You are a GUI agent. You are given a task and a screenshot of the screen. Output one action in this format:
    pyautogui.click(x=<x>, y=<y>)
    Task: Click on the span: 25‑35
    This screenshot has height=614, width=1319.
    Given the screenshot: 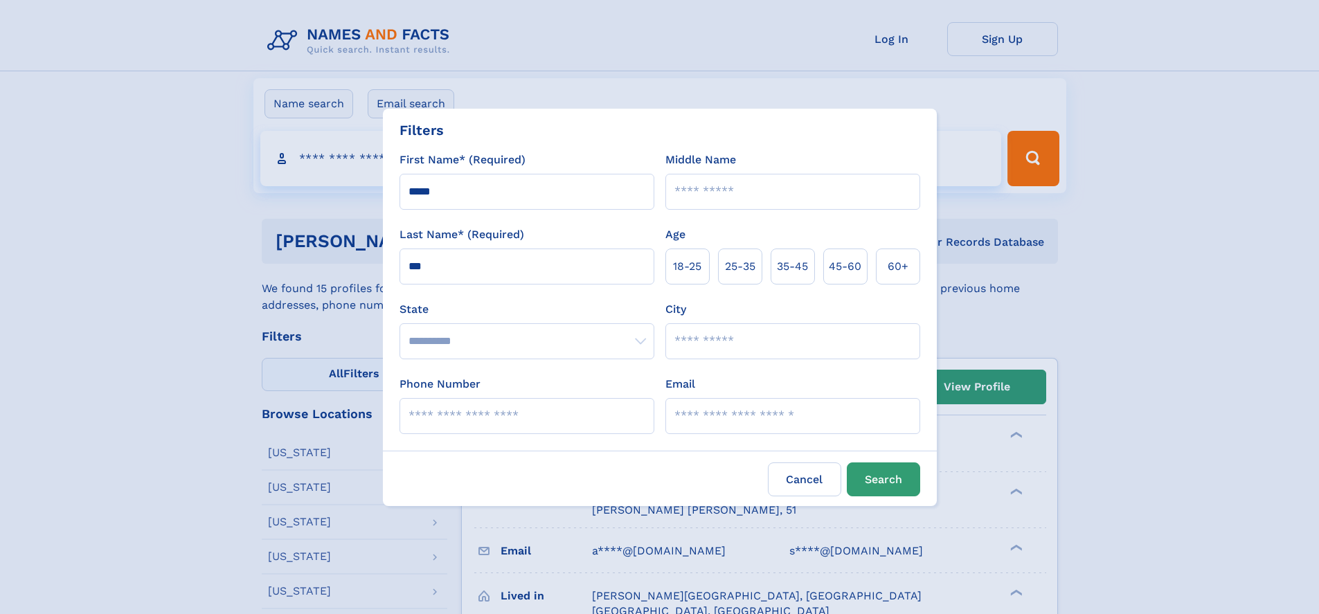 What is the action you would take?
    pyautogui.click(x=740, y=267)
    